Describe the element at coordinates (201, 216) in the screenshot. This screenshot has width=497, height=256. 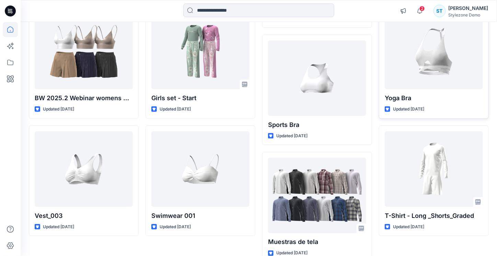
I see `p: Swimwear 001` at that location.